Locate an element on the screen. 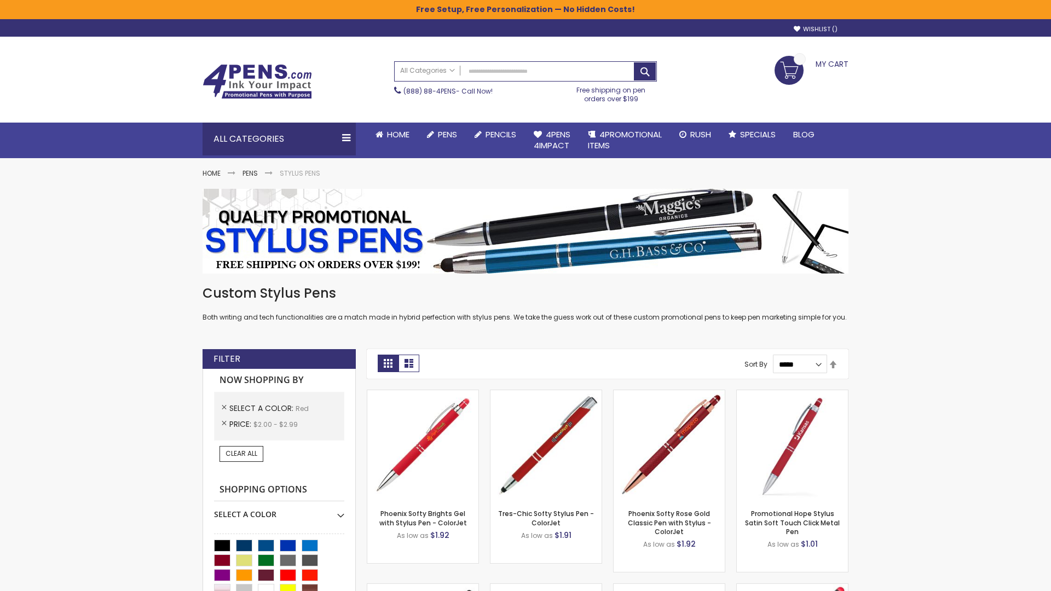 The width and height of the screenshot is (1051, 591). a: Rush is located at coordinates (695, 135).